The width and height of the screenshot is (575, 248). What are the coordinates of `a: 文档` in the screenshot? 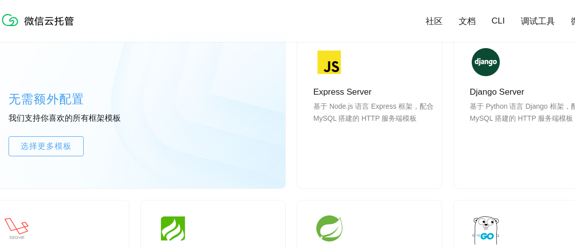 It's located at (467, 21).